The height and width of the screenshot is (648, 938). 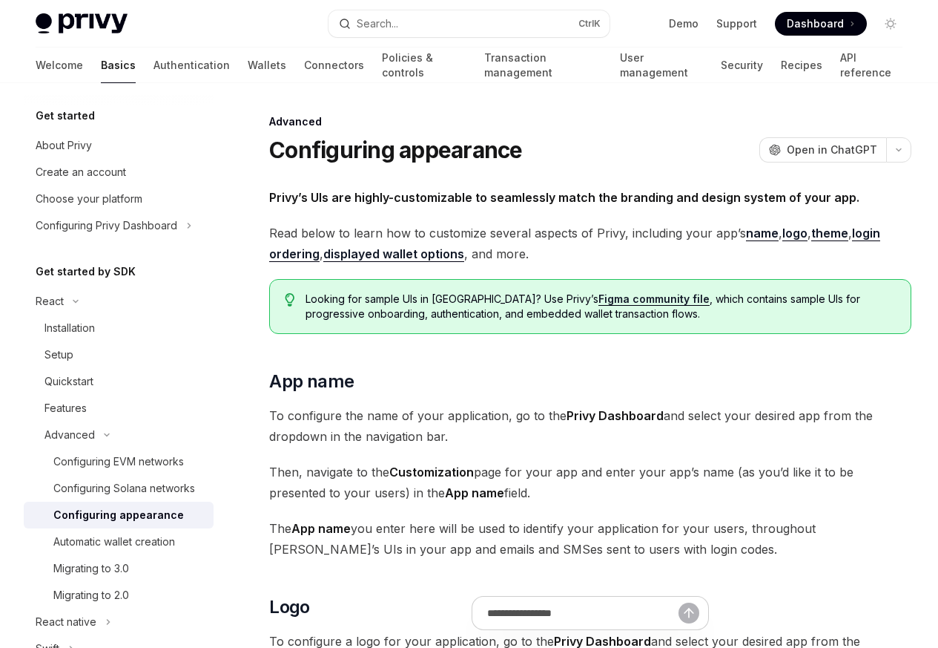 What do you see at coordinates (50, 301) in the screenshot?
I see `div: React` at bounding box center [50, 301].